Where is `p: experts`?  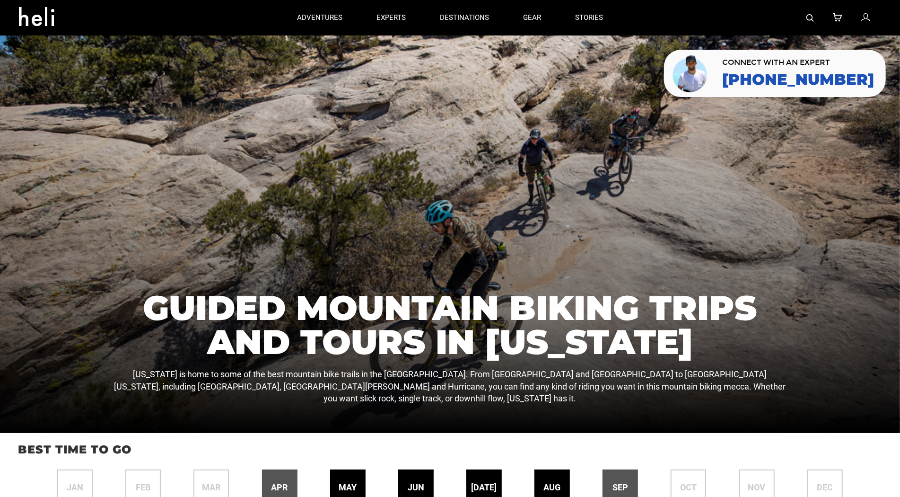
p: experts is located at coordinates (391, 18).